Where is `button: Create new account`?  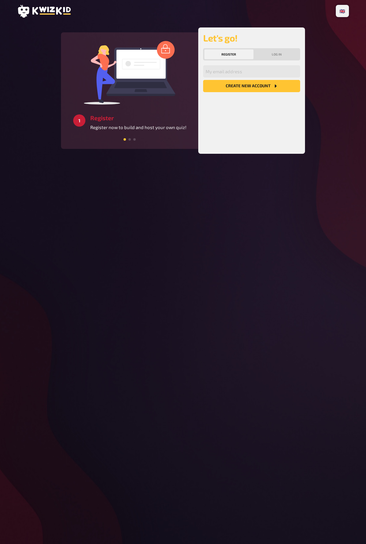
button: Create new account is located at coordinates (252, 86).